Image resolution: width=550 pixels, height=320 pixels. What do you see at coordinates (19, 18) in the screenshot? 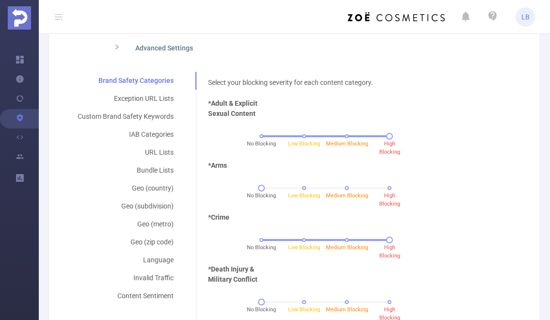
I see `img: Protected Media` at bounding box center [19, 18].